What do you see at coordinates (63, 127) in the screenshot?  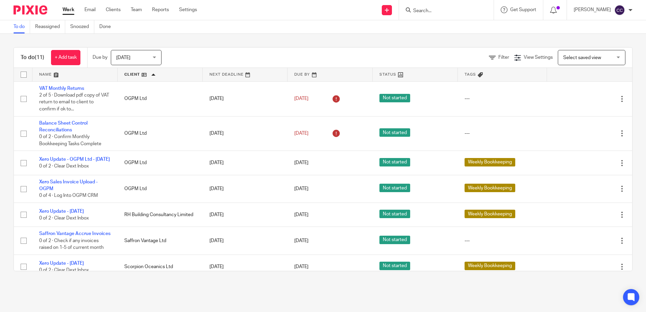 I see `a: Balance Sheet Control Reconciliations` at bounding box center [63, 127].